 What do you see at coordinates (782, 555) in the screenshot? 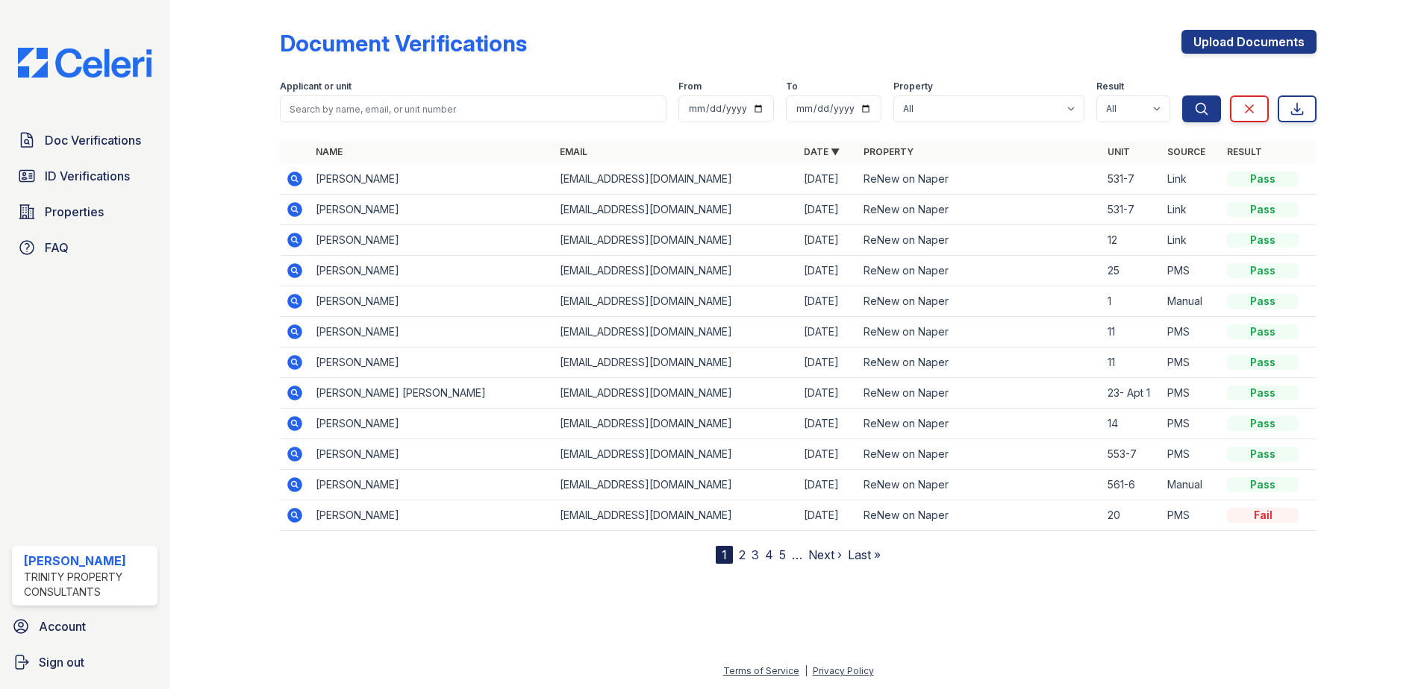
I see `a: 5` at bounding box center [782, 555].